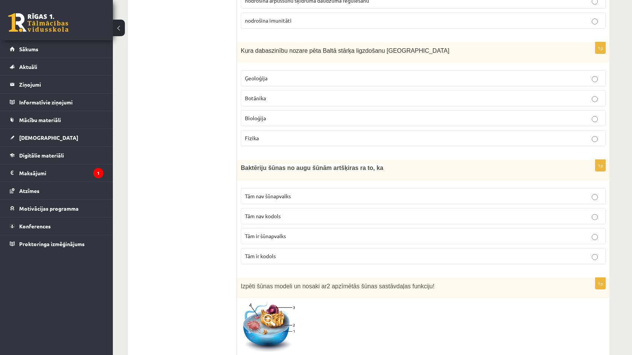  What do you see at coordinates (49, 208) in the screenshot?
I see `span: Motivācijas programma` at bounding box center [49, 208].